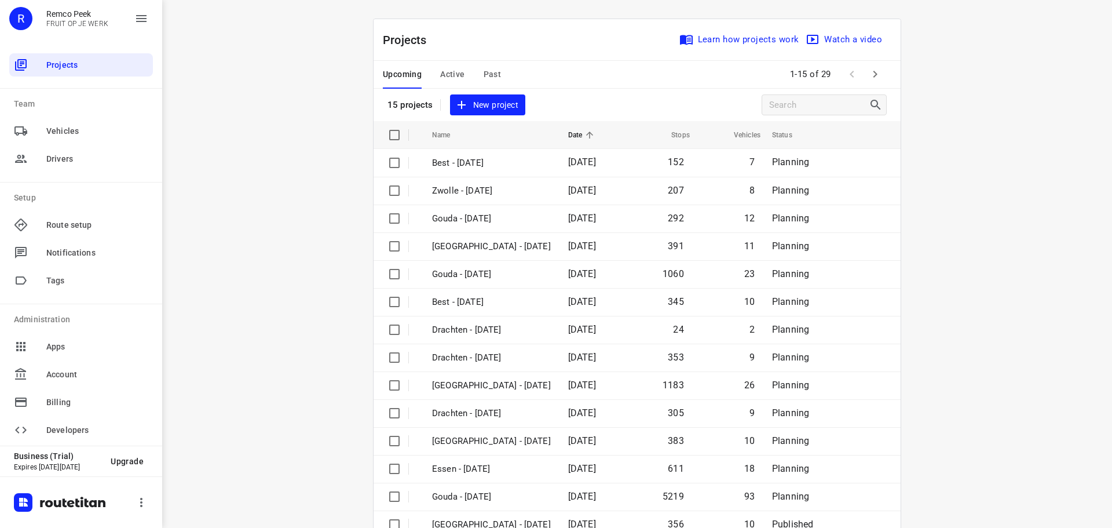  What do you see at coordinates (678, 329) in the screenshot?
I see `span: 24` at bounding box center [678, 329].